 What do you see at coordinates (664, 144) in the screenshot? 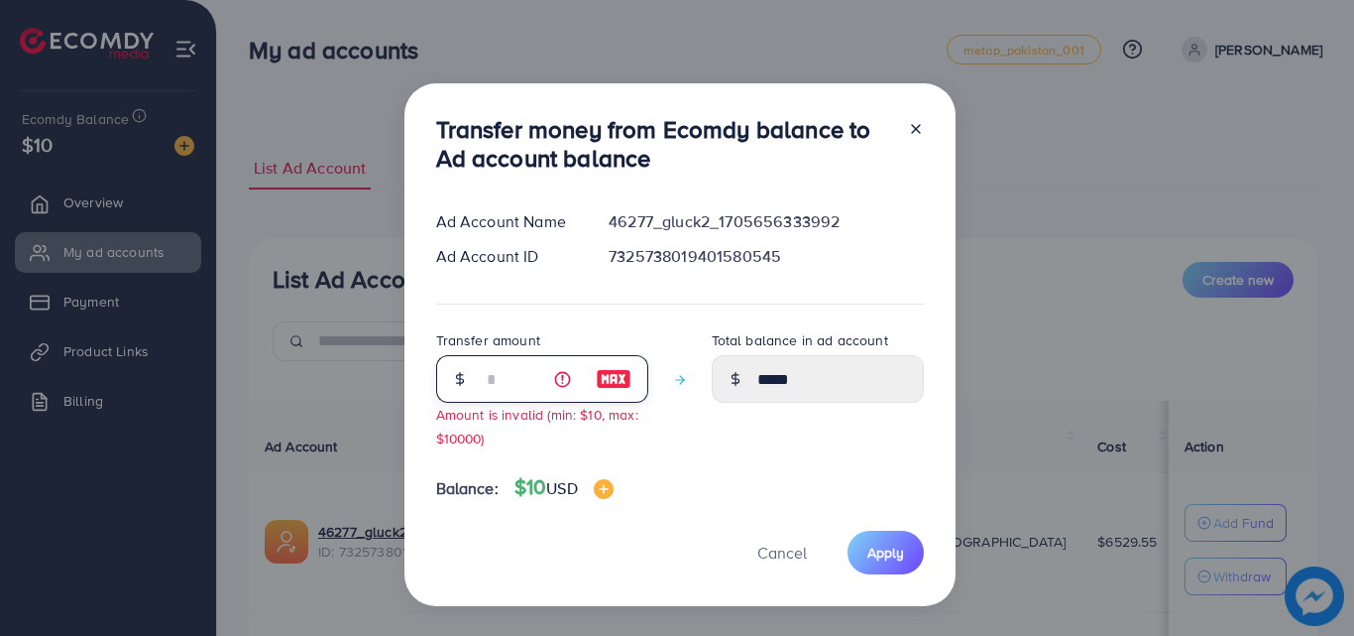
I see `h3: Transfer money from Ecomdy balance to Ad account balance` at bounding box center [664, 144].